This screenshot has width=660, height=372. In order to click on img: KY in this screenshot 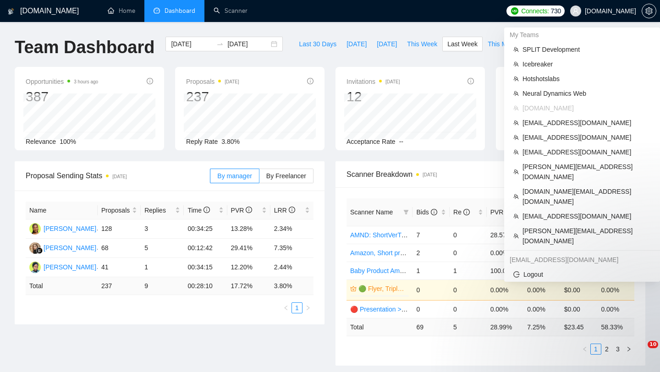, I will do `click(35, 248)`.